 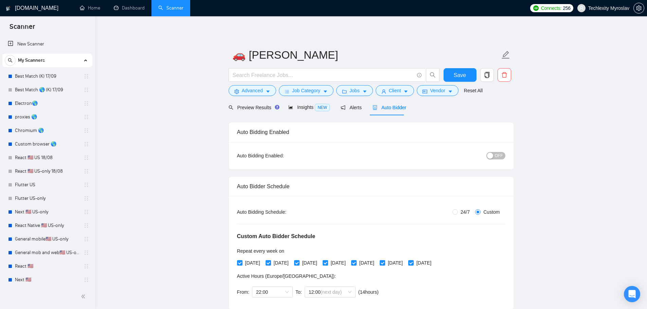 I want to click on span: setting, so click(x=639, y=8).